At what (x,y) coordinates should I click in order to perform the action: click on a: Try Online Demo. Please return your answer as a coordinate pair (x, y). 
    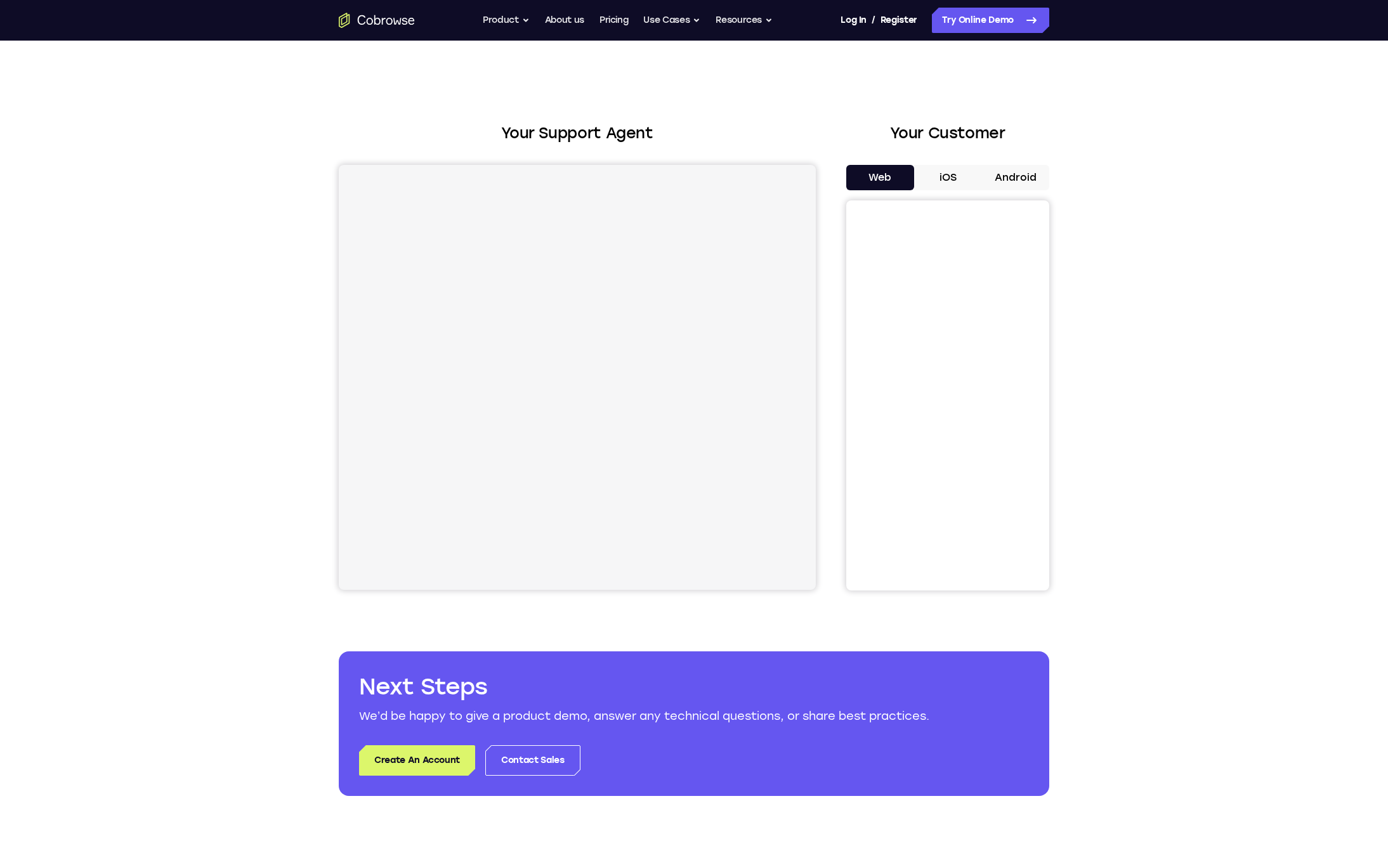
    Looking at the image, I should click on (990, 20).